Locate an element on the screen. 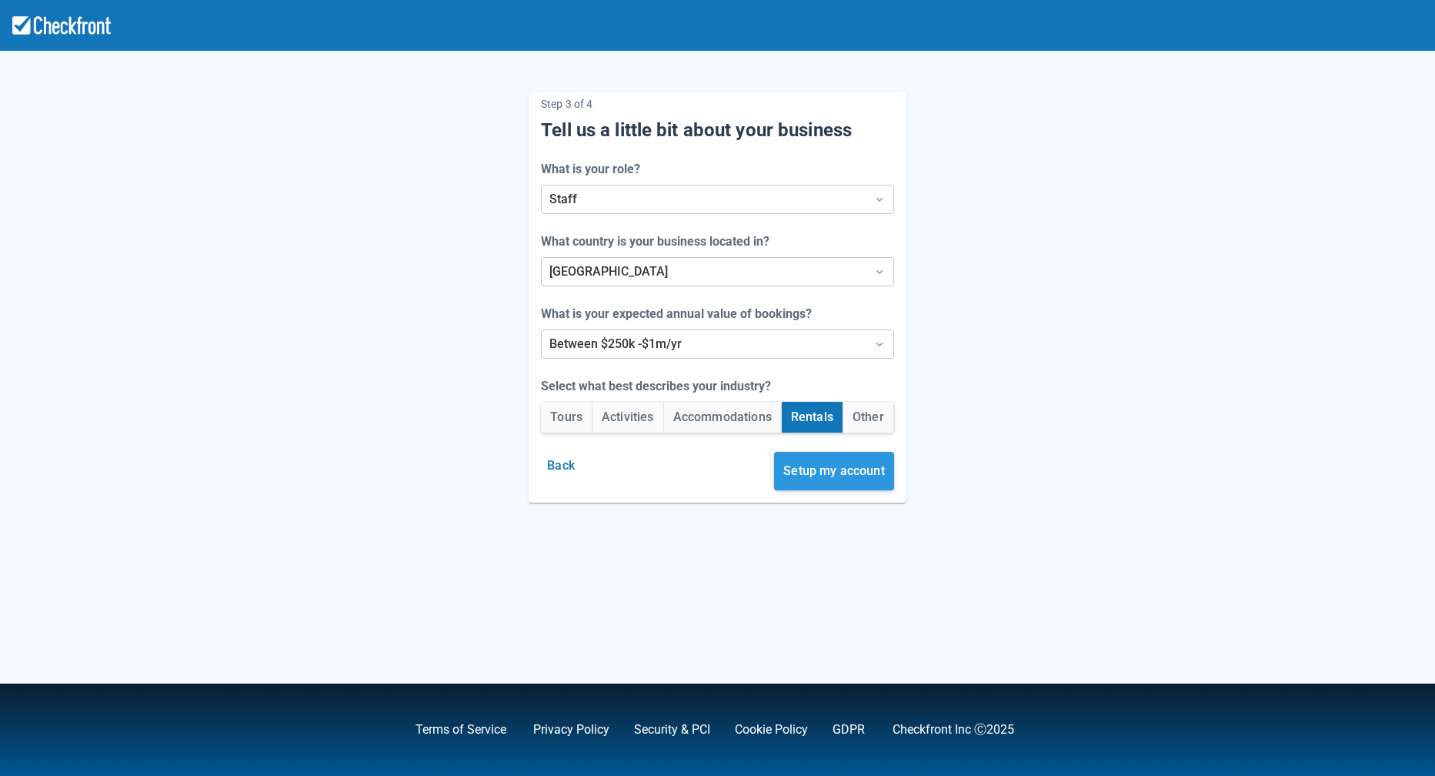  a: Cookie Policy is located at coordinates (771, 729).